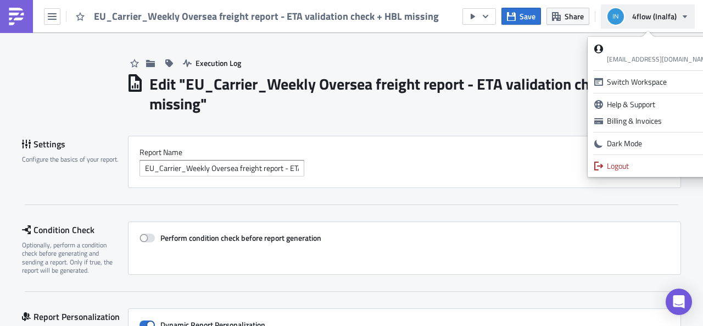 Image resolution: width=703 pixels, height=326 pixels. I want to click on p: Please review the listed orders and advise whether the ETA to port and ETA to plant are still val..., so click(275, 46).